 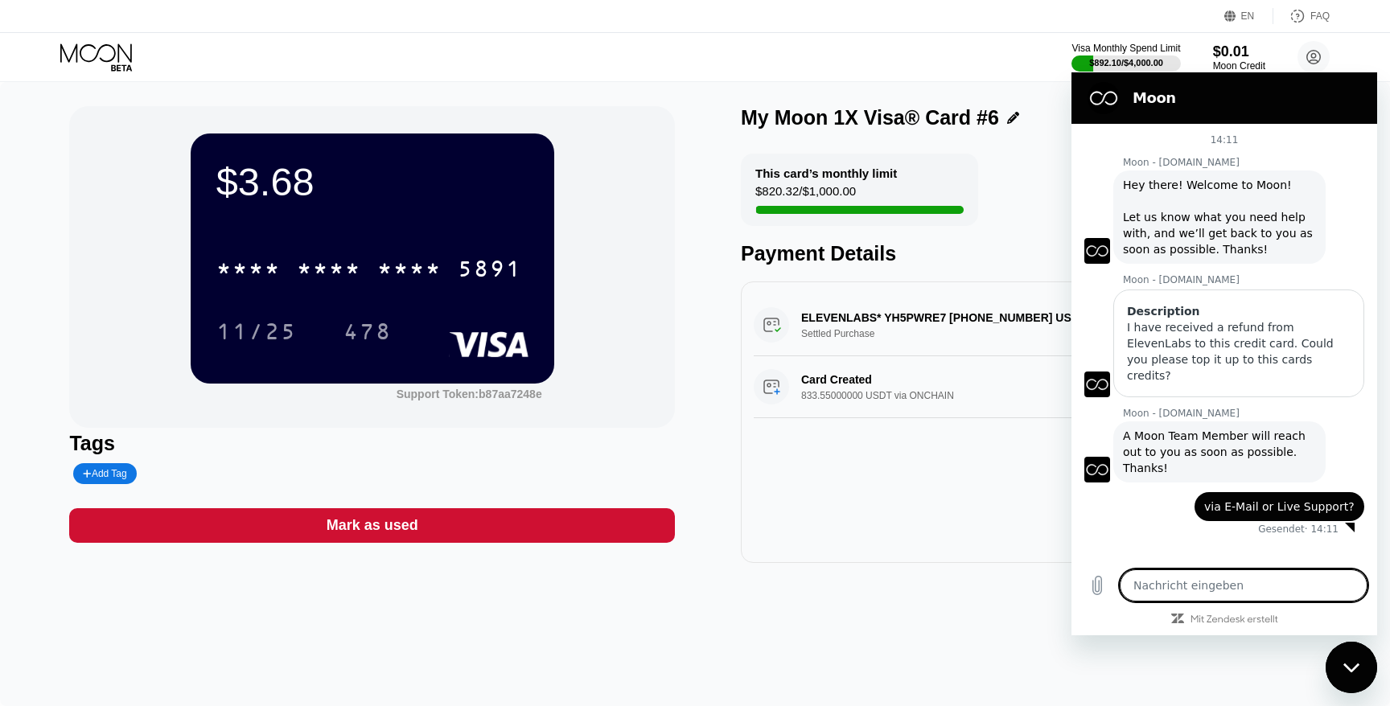 I want to click on div: Description, so click(x=167, y=239).